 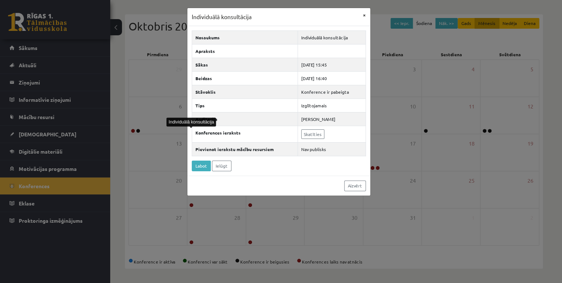 What do you see at coordinates (245, 64) in the screenshot?
I see `th: Sākas` at bounding box center [245, 64].